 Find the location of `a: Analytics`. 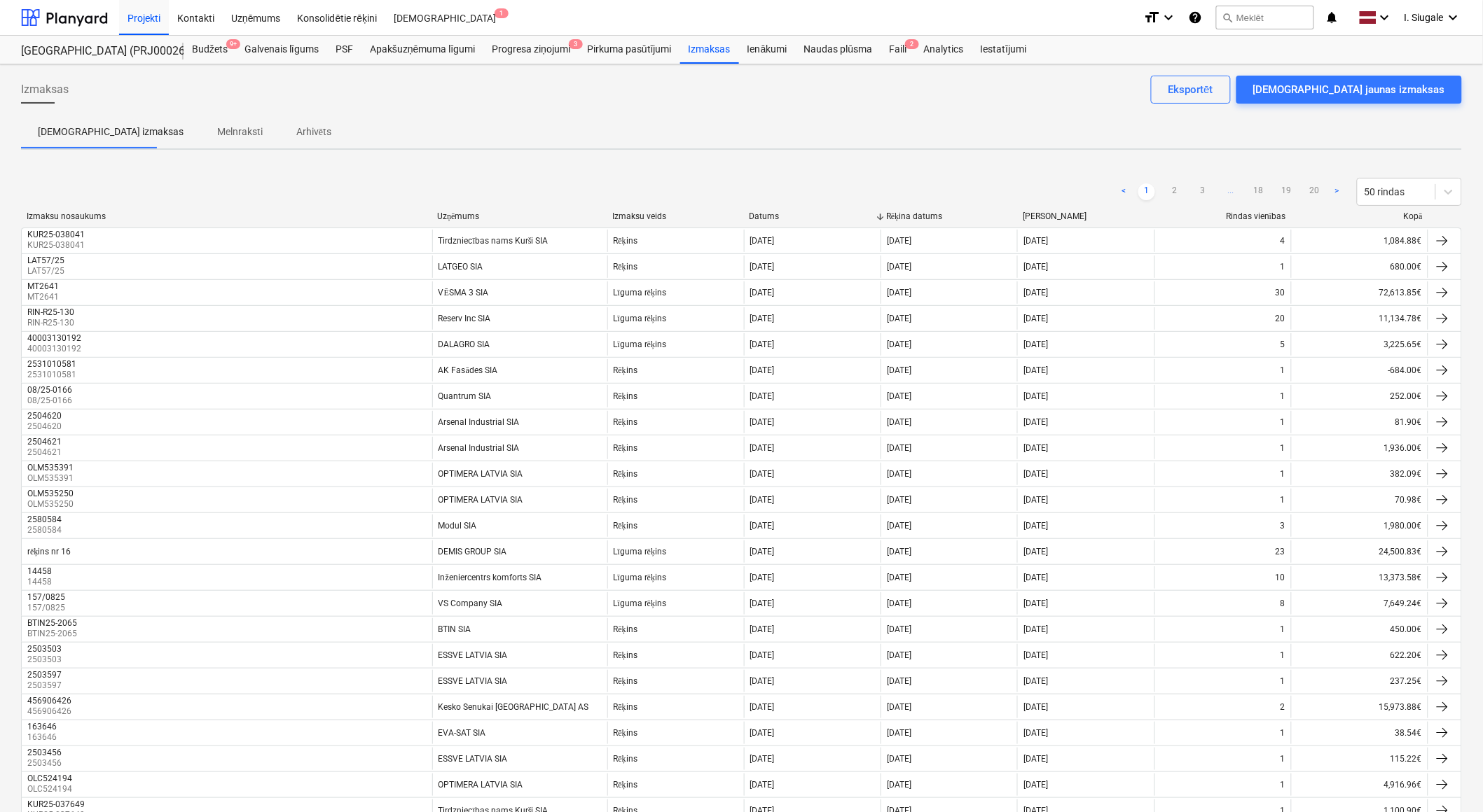

a: Analytics is located at coordinates (943, 50).